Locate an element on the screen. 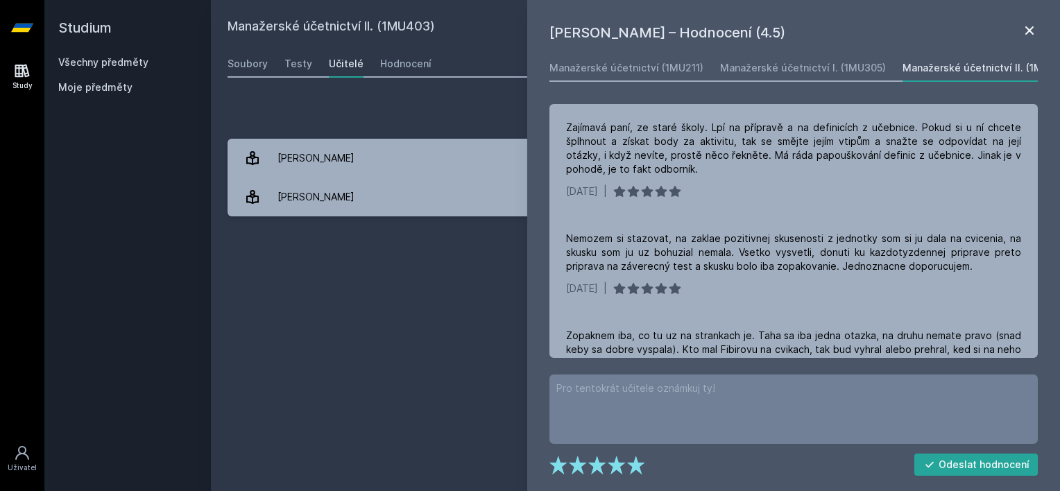  a: Všechny předměty is located at coordinates (103, 62).